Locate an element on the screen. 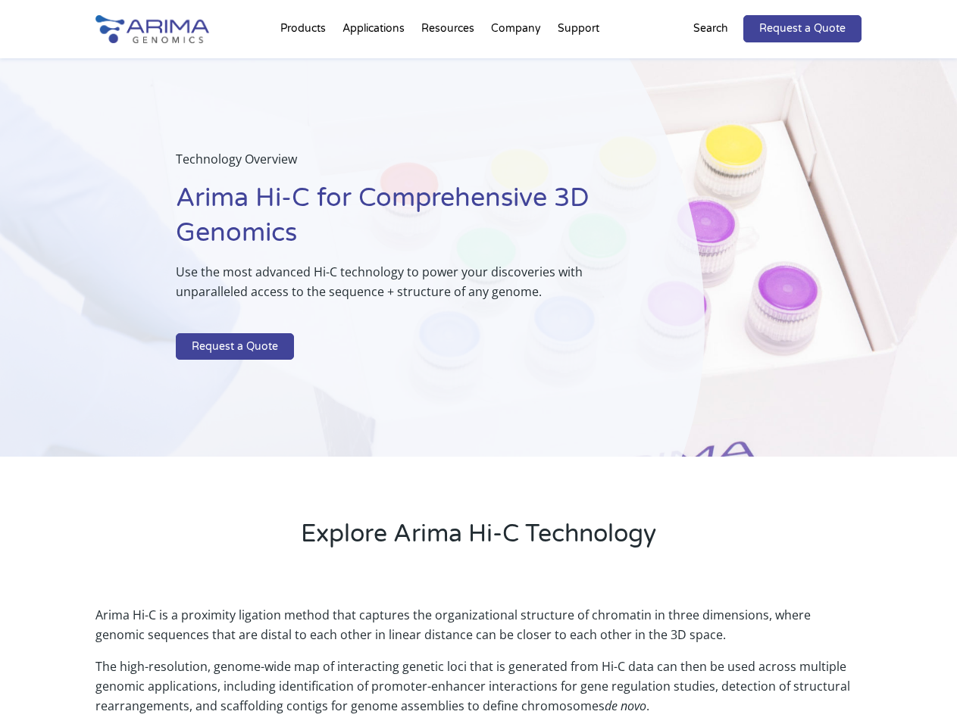 This screenshot has width=957, height=727. p: Search is located at coordinates (710, 29).